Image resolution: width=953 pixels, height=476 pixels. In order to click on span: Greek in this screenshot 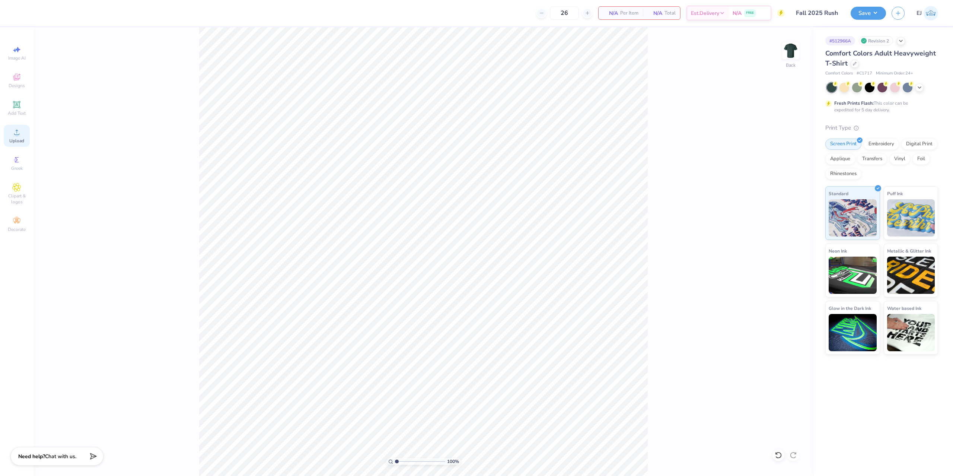, I will do `click(17, 168)`.